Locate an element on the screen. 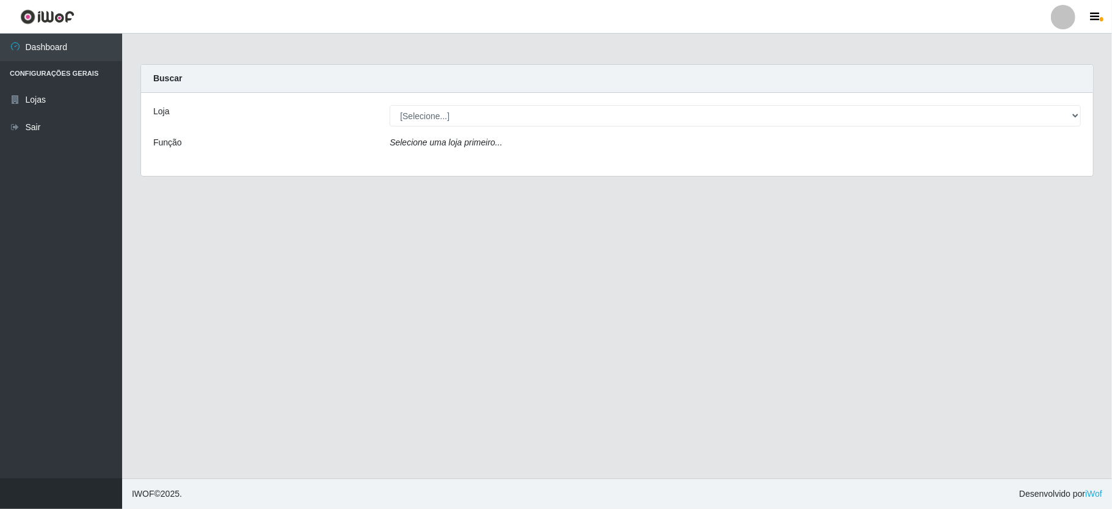  i: Selecione uma loja primeiro... is located at coordinates (446, 142).